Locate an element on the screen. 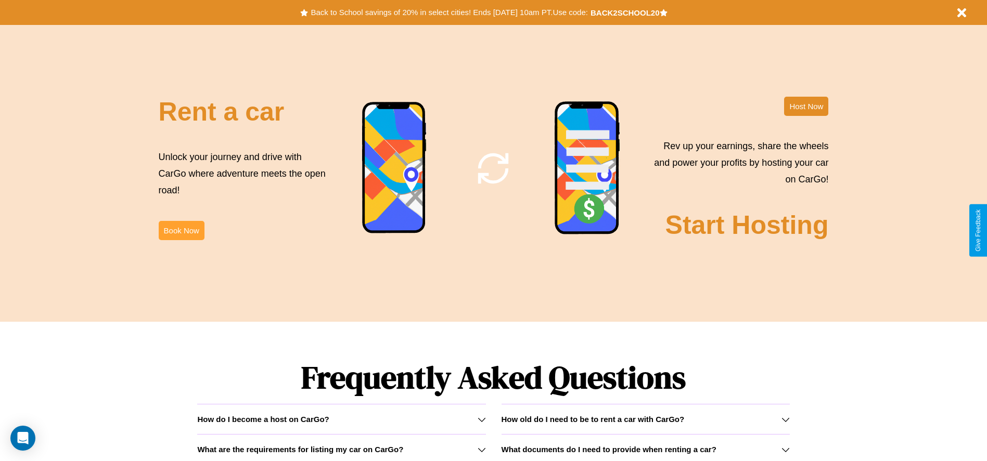  p: Unlock your journey and drive with CarGo where adventure meets the open road! is located at coordinates (244, 174).